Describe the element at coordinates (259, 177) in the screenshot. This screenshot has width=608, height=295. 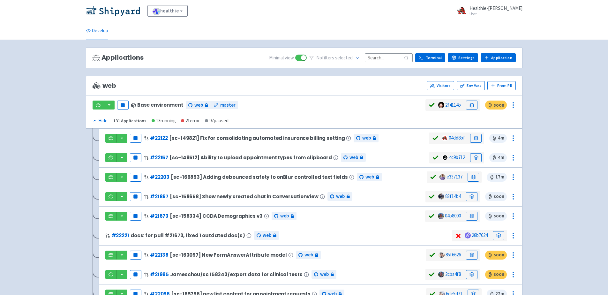
I see `span: [sc-166853] Adding debounced safety to onBlur controlled text fields` at that location.